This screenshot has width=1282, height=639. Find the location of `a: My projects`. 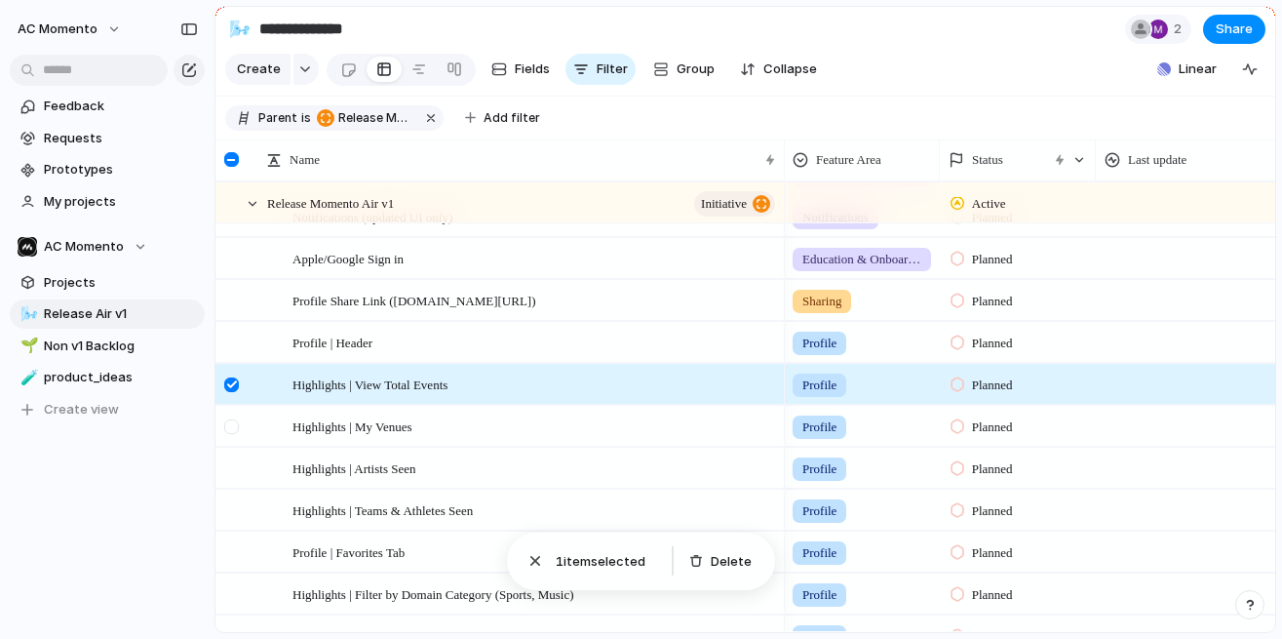

a: My projects is located at coordinates (107, 202).